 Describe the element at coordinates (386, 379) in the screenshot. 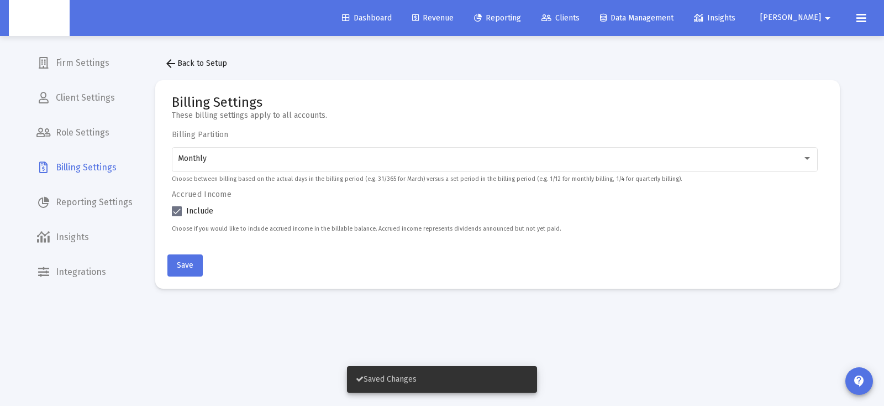

I see `span: Saved Changes` at that location.